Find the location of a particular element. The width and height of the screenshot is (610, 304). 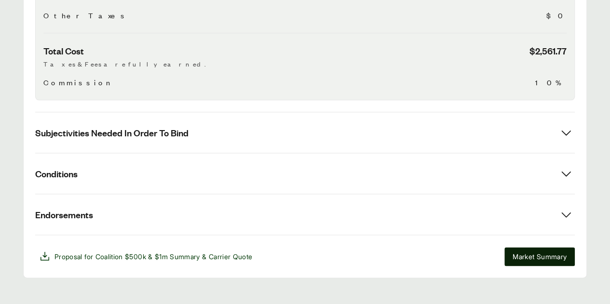

button: Conditions is located at coordinates (305, 174).